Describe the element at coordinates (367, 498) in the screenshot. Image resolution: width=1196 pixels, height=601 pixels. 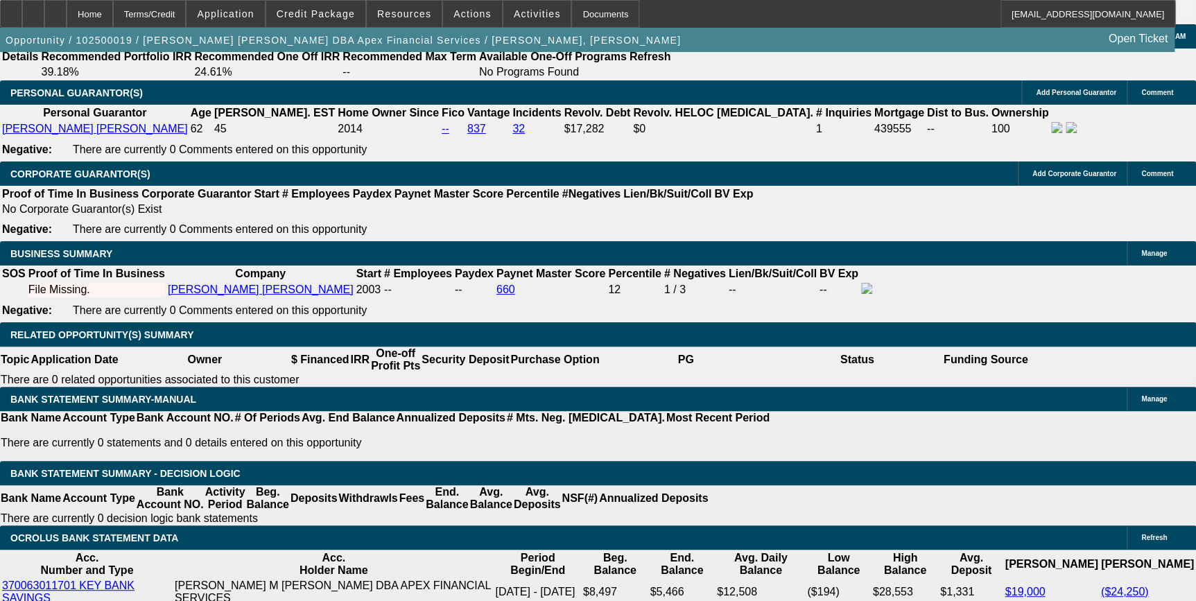
I see `th: Withdrawls` at that location.